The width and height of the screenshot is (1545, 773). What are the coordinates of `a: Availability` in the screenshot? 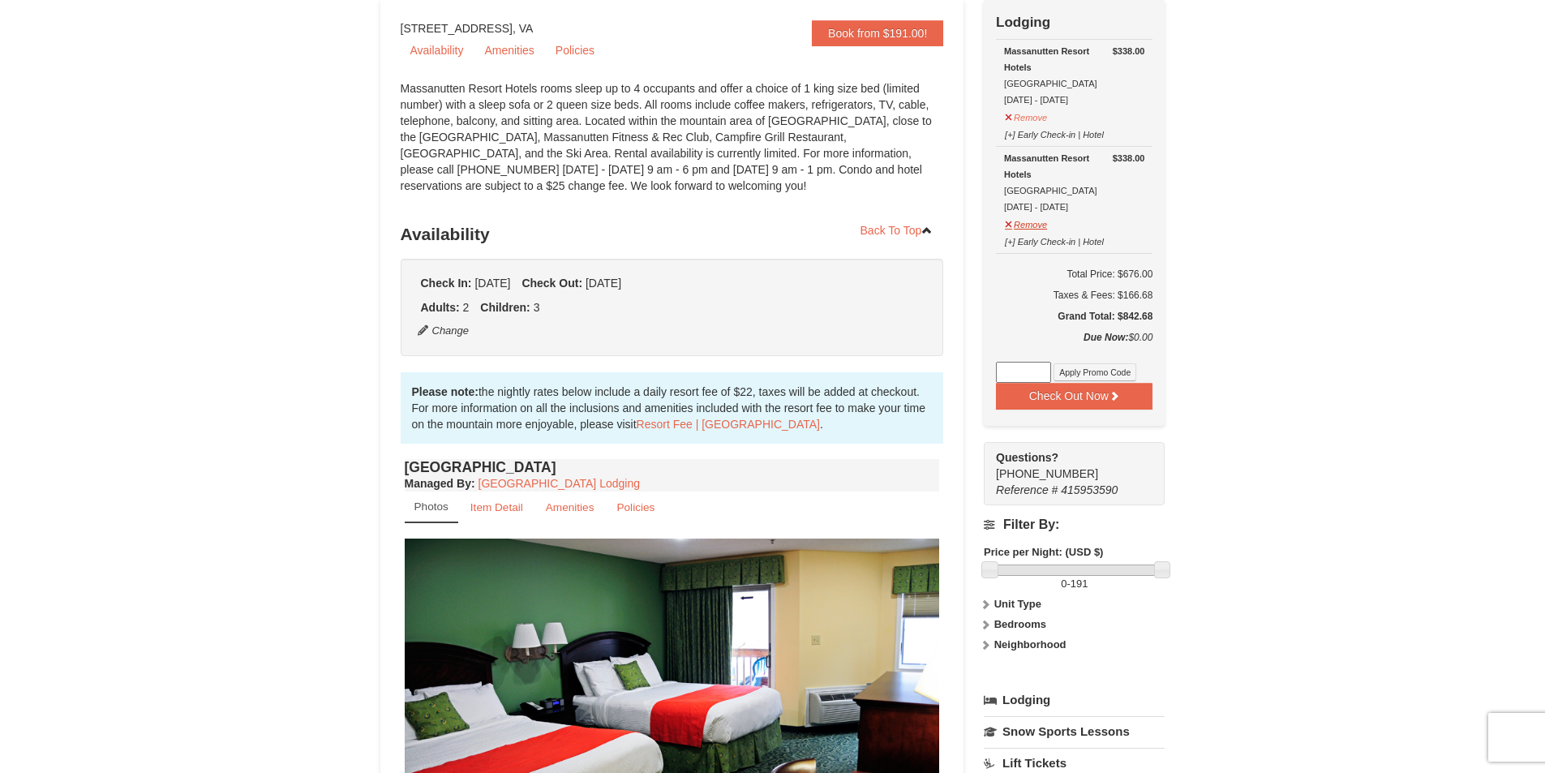 It's located at (437, 50).